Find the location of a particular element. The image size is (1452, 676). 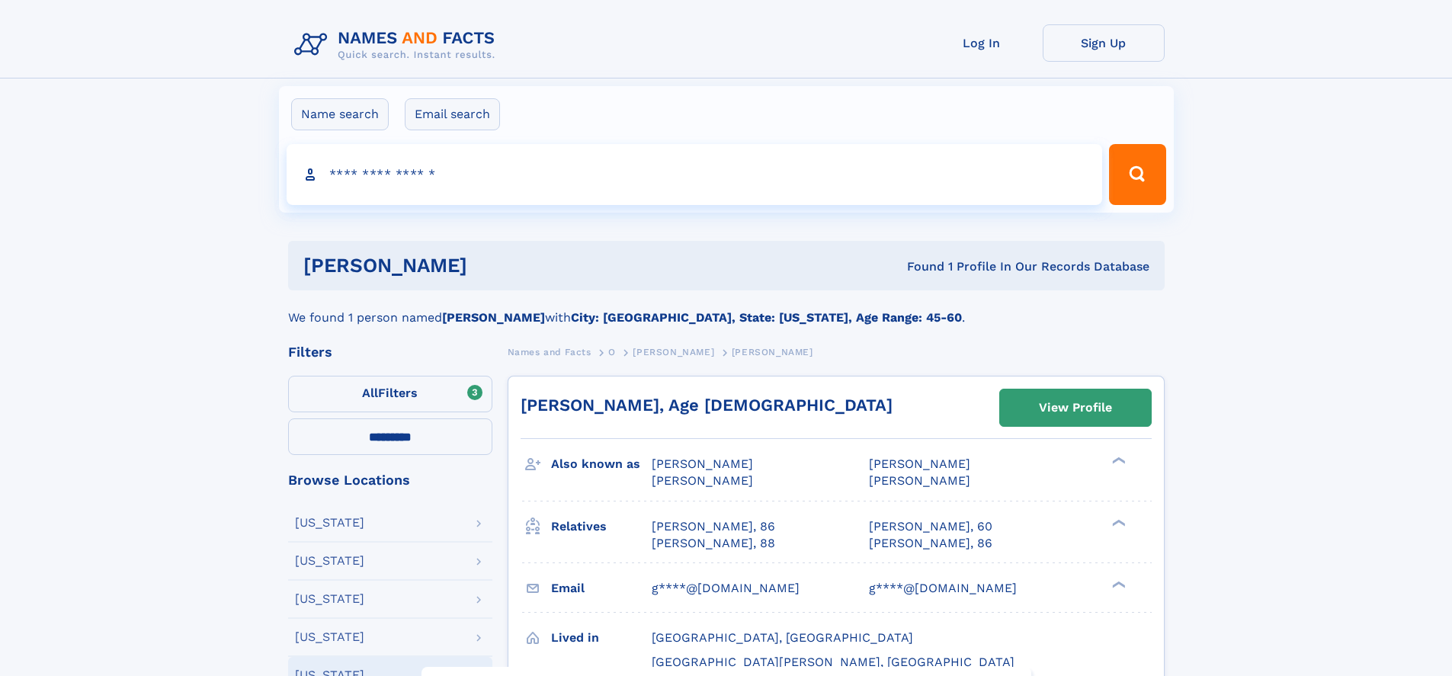

a: Log In is located at coordinates (982, 43).